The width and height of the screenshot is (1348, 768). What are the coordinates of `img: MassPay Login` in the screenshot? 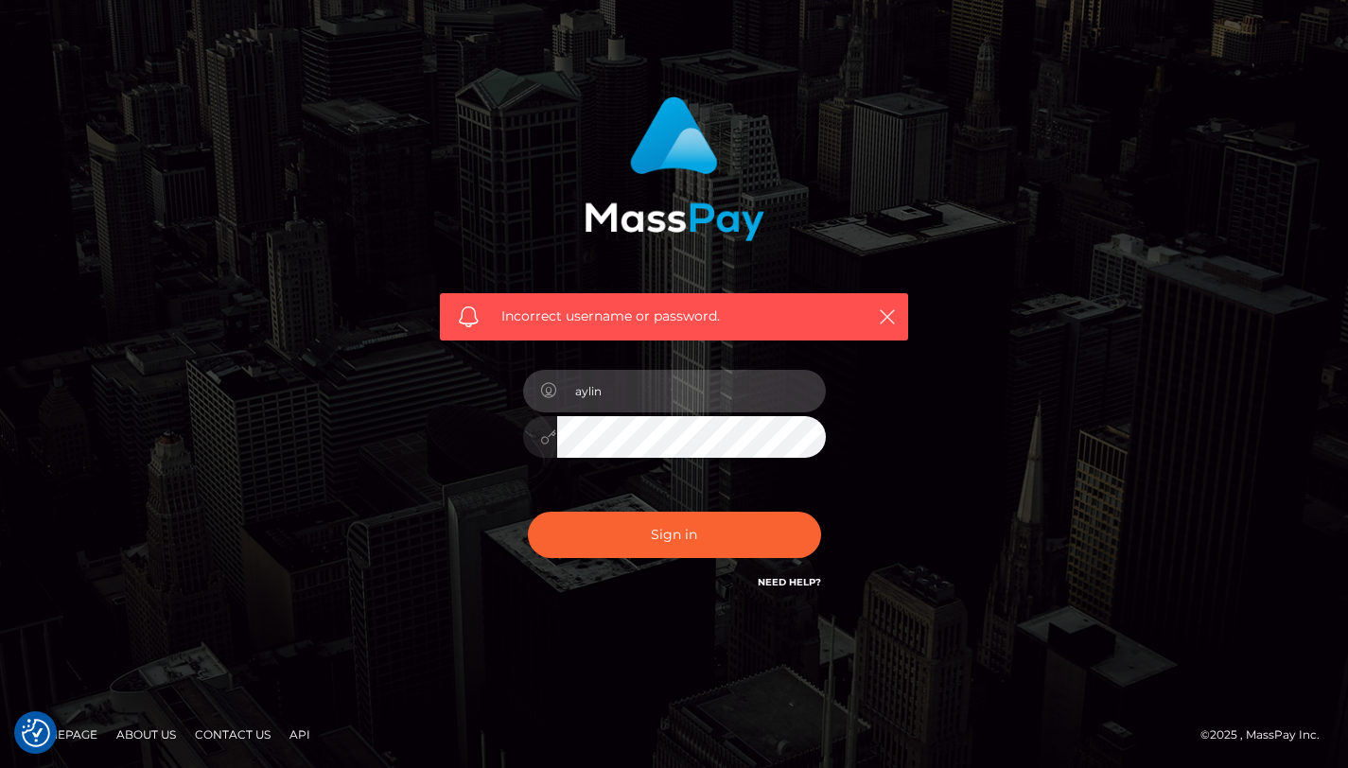 It's located at (675, 168).